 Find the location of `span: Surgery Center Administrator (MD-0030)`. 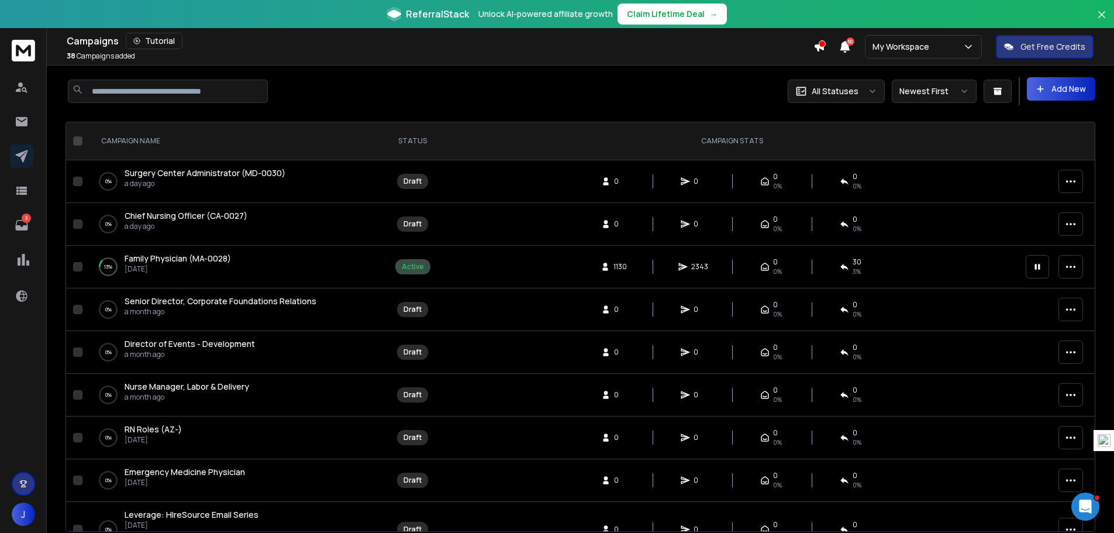

span: Surgery Center Administrator (MD-0030) is located at coordinates (205, 173).